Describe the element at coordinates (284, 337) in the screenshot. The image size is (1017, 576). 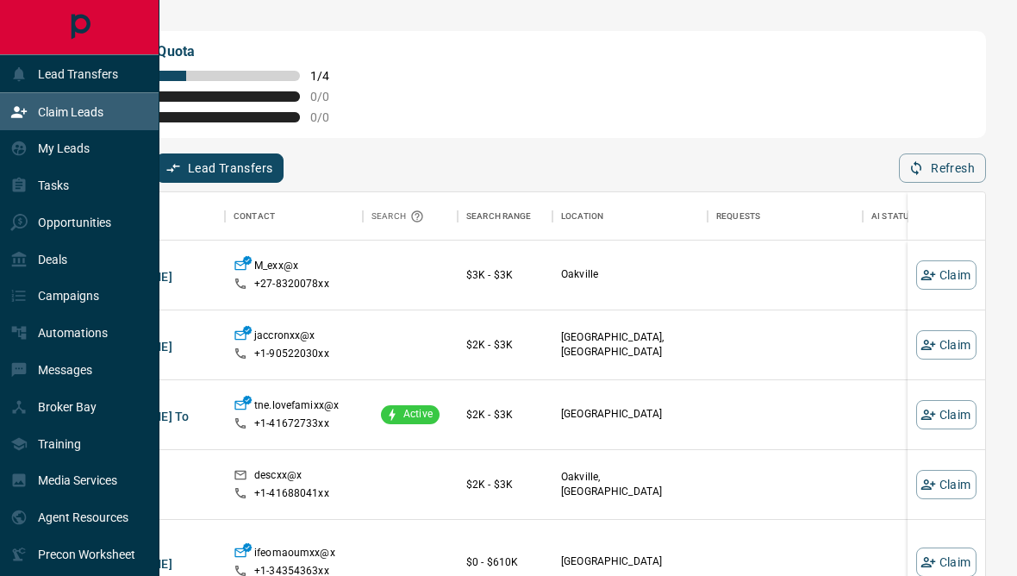
I see `p: jaccronxx@x` at that location.